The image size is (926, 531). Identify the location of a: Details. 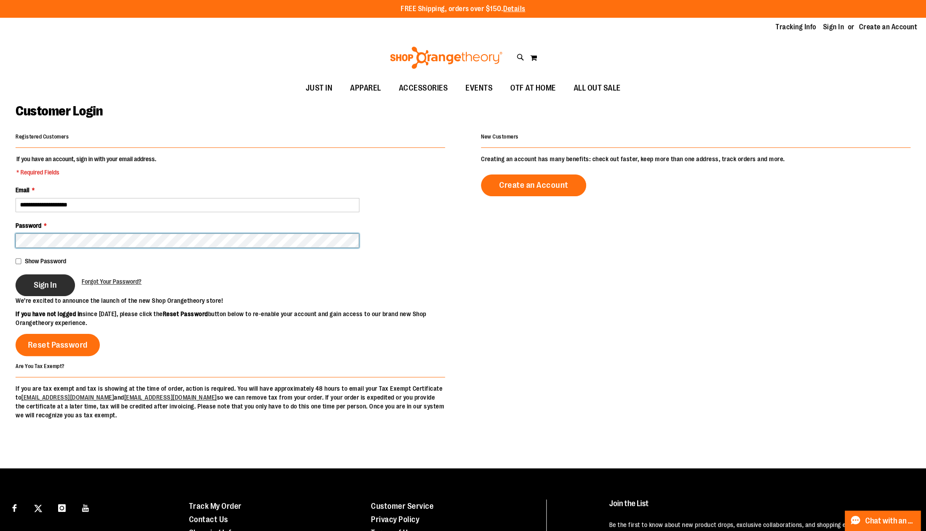
(514, 9).